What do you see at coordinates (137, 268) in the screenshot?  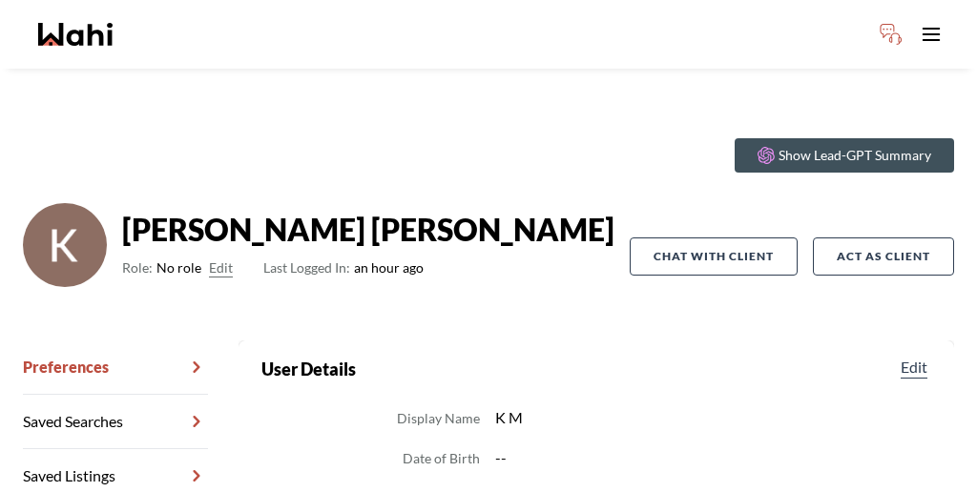 I see `span: Role:` at bounding box center [137, 268].